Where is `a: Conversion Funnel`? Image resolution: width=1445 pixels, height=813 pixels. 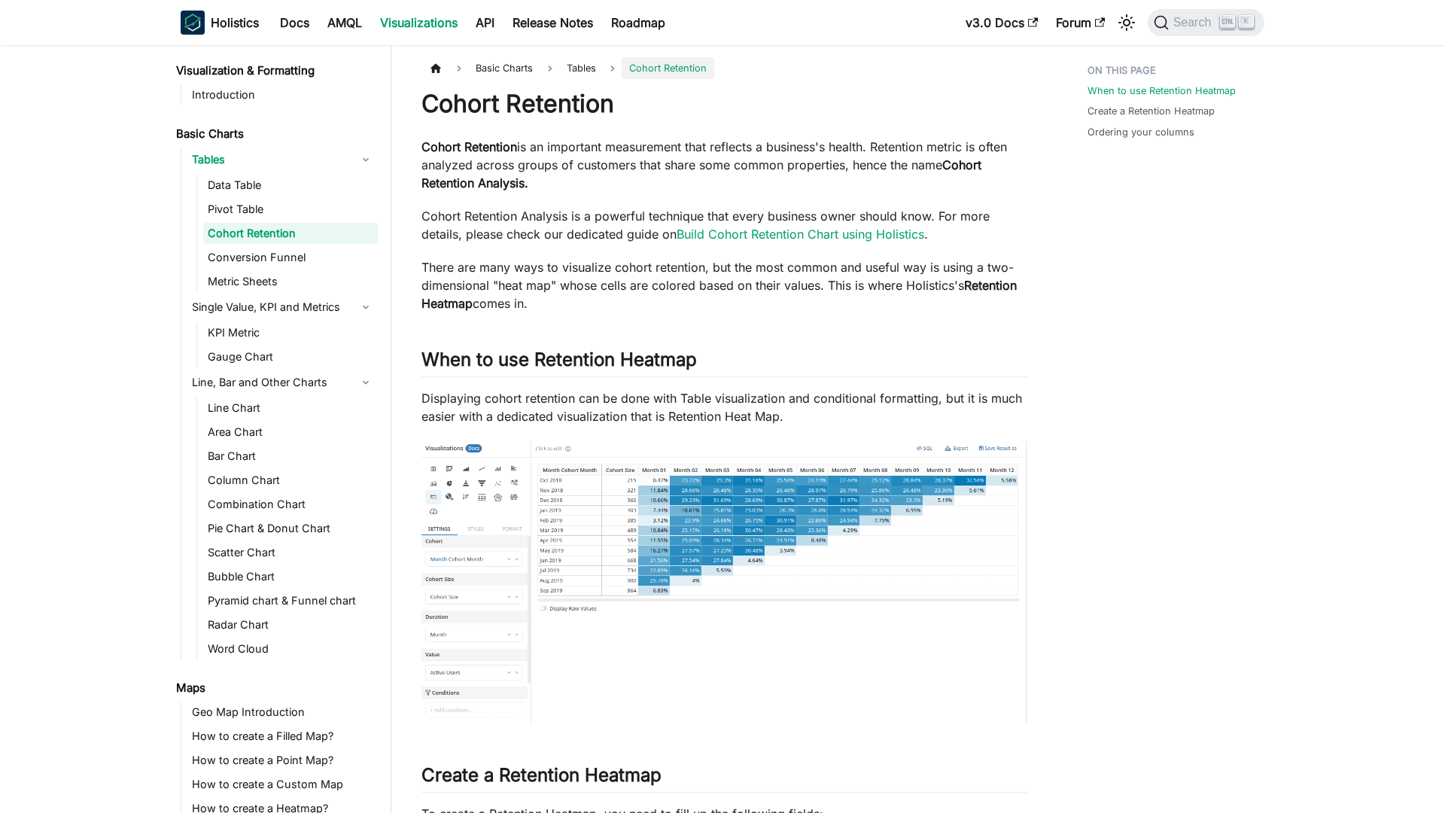
a: Conversion Funnel is located at coordinates (291, 257).